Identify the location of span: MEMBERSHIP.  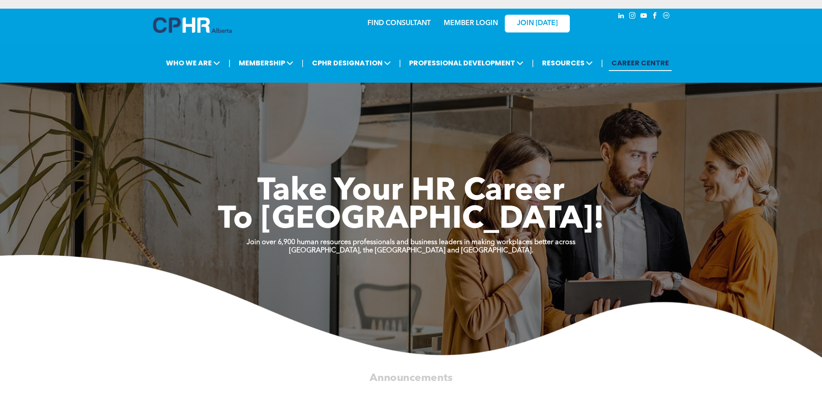
(266, 63).